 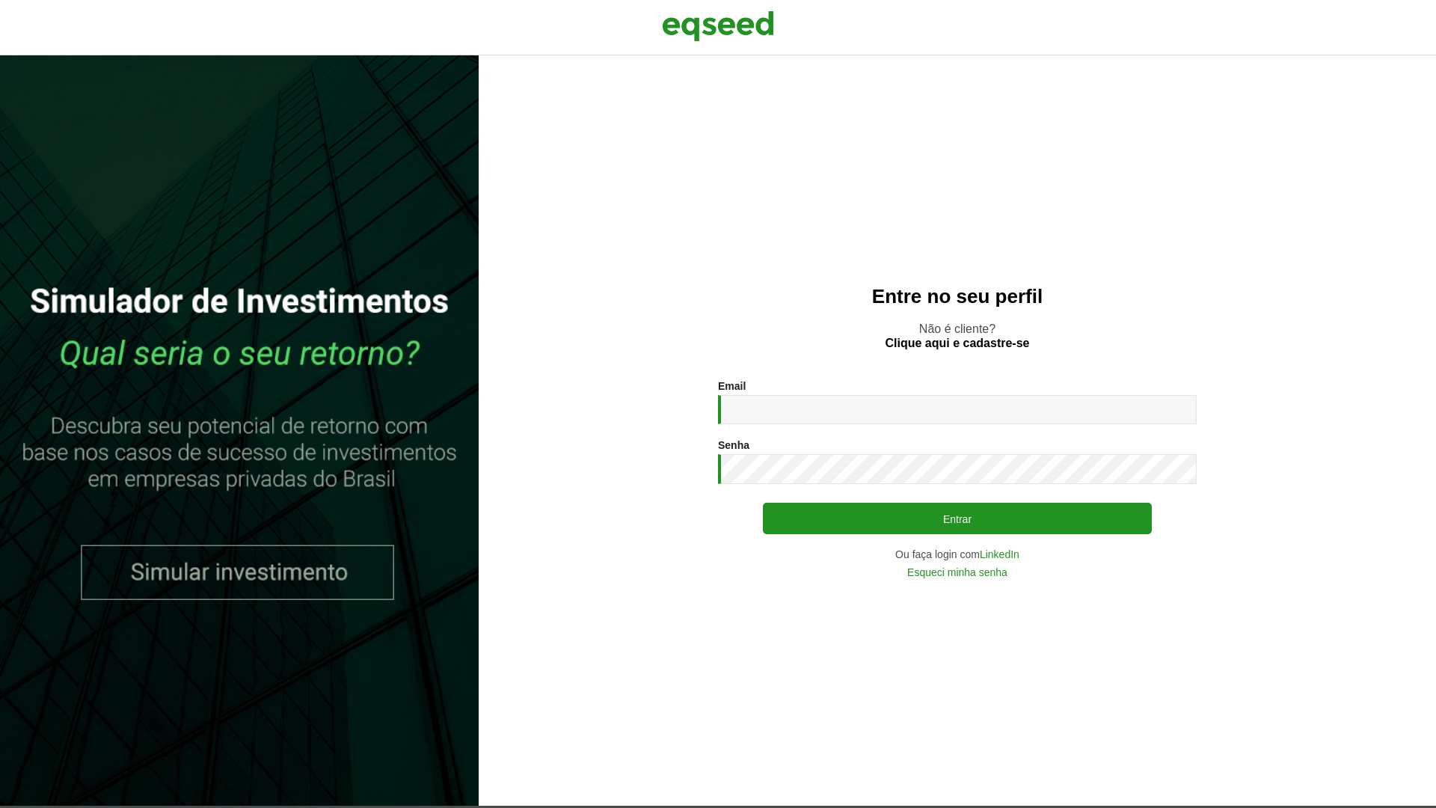 What do you see at coordinates (958, 296) in the screenshot?
I see `h2: Entre no seu perfil` at bounding box center [958, 296].